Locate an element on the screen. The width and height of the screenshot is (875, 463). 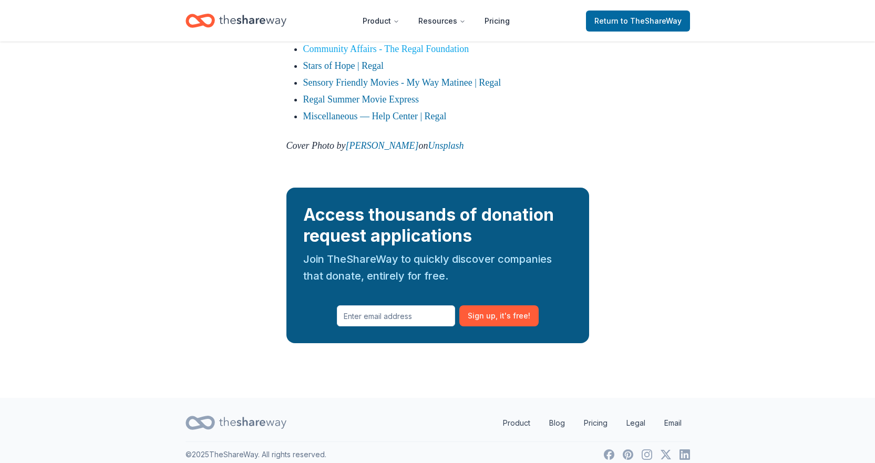
a: Home is located at coordinates (236, 20).